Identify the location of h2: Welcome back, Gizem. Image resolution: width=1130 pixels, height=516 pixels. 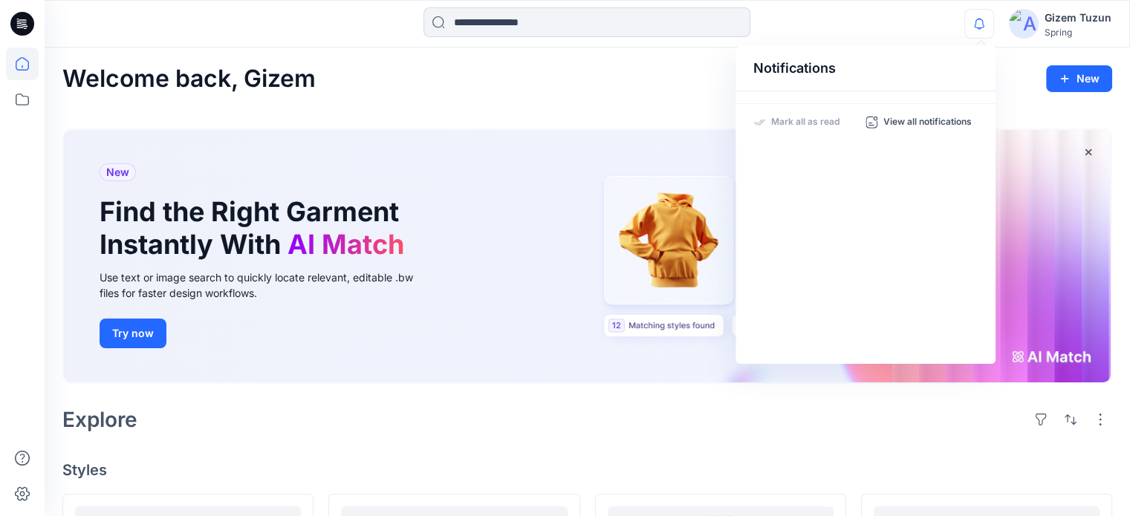
(189, 79).